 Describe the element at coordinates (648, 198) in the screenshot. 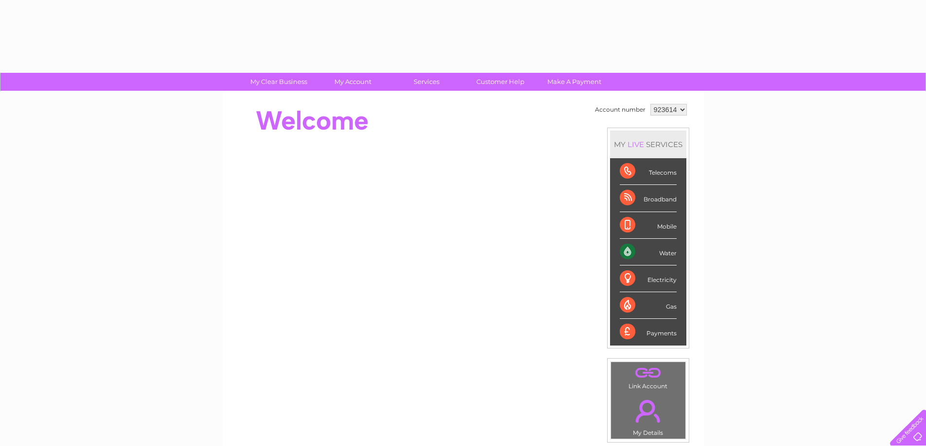

I see `div: Broadband` at that location.